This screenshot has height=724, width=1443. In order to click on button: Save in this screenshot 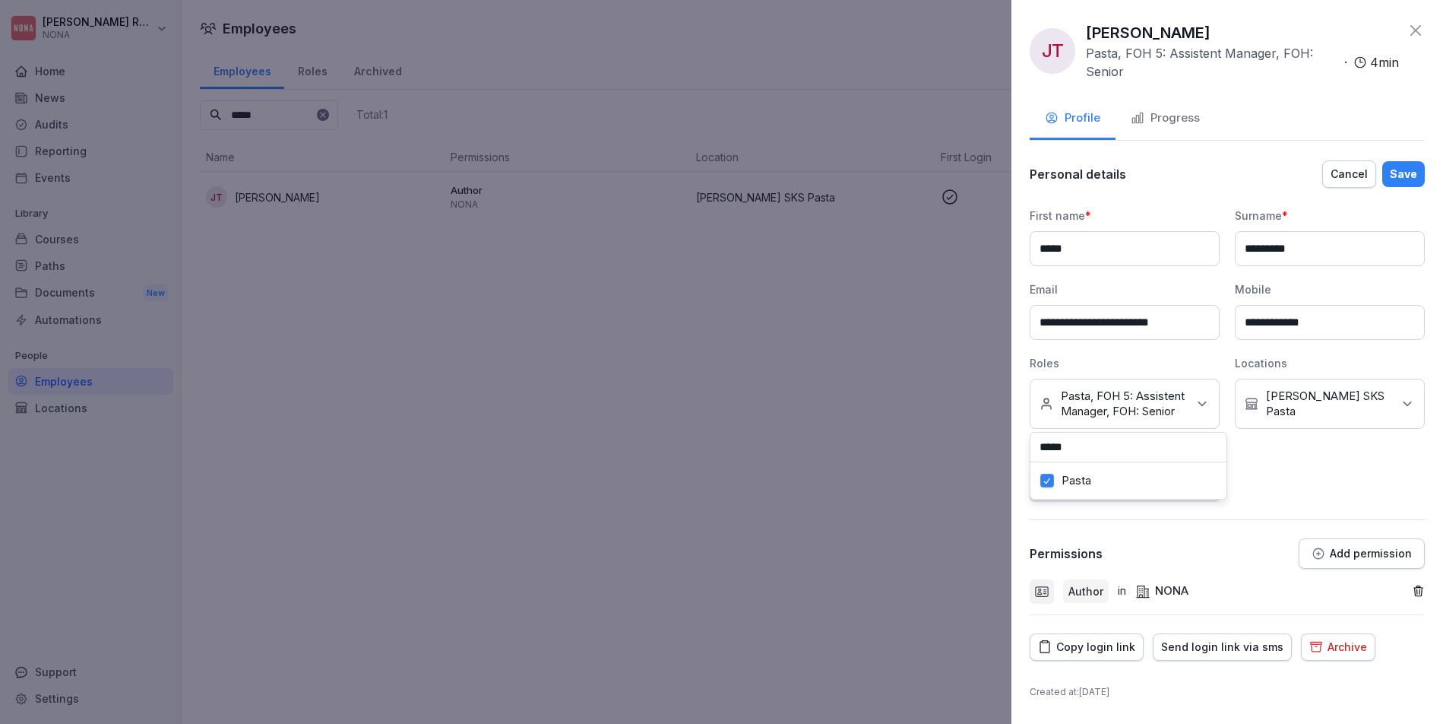, I will do `click(1404, 174)`.